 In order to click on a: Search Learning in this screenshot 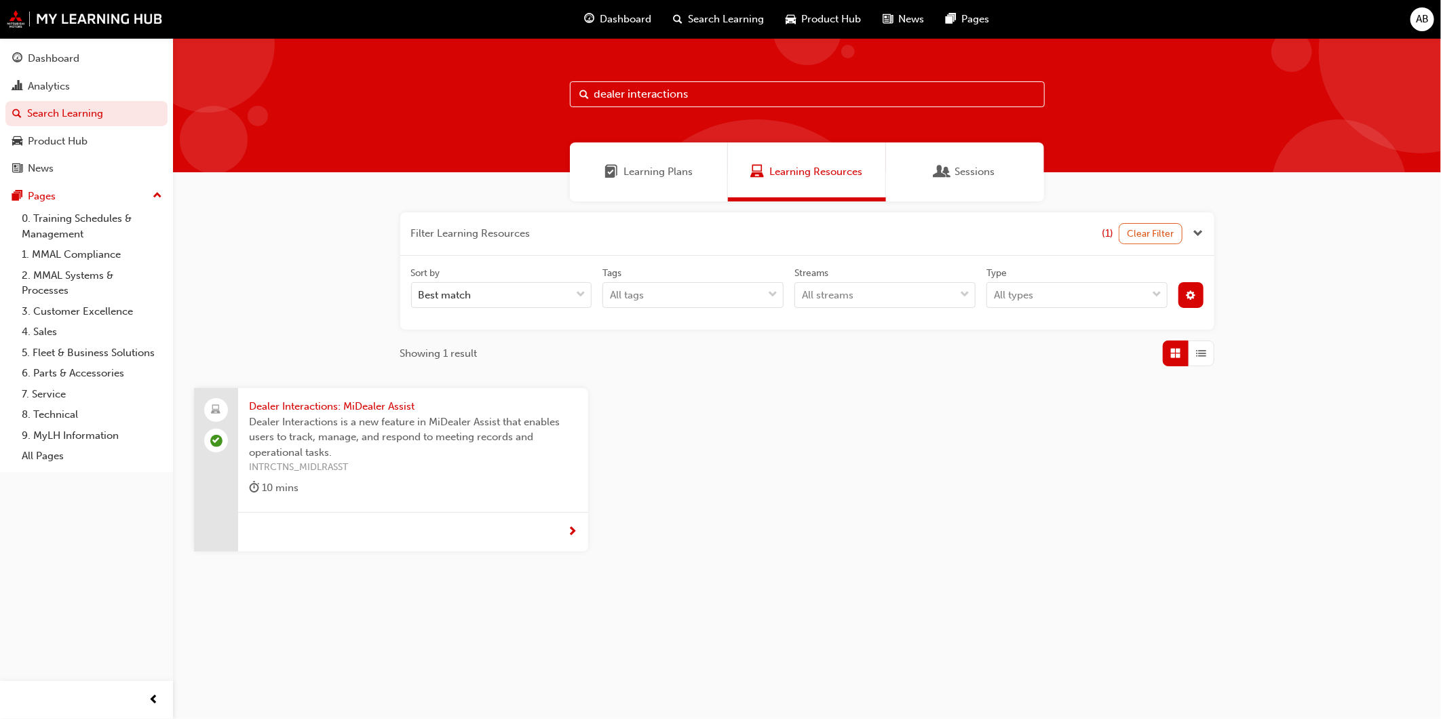, I will do `click(86, 113)`.